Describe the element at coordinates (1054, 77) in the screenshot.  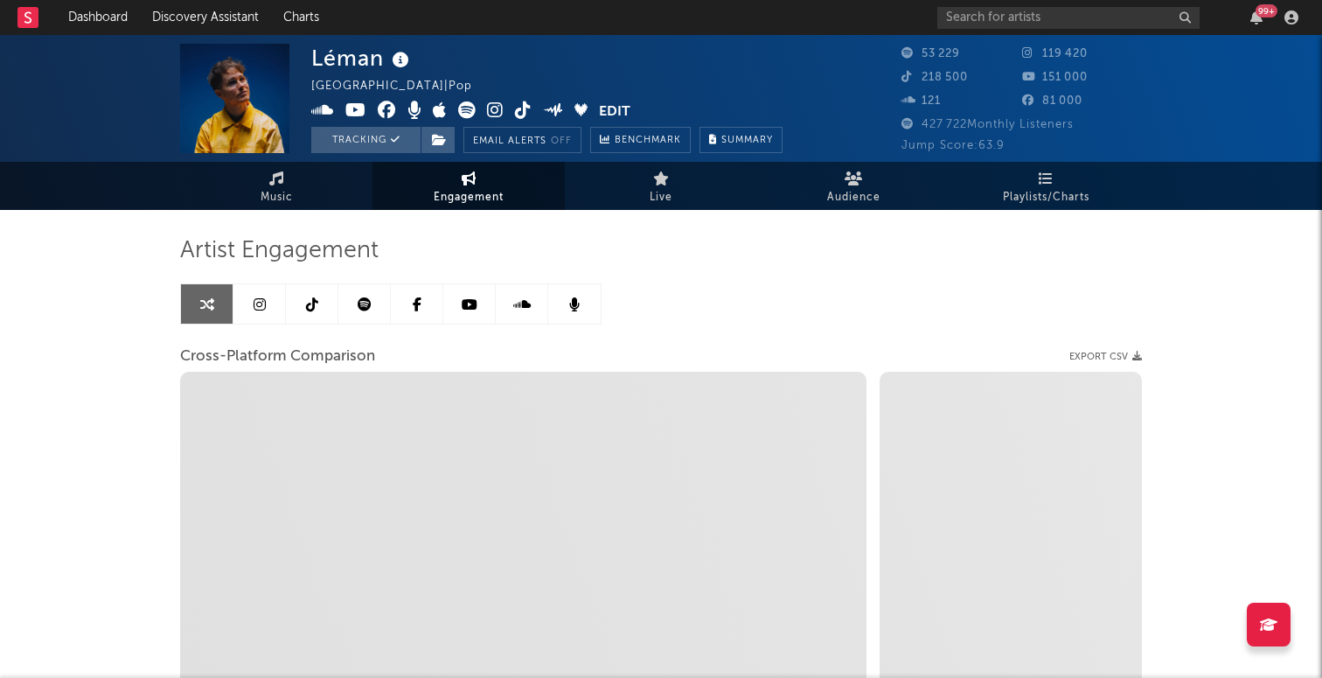
I see `span: 151 000` at that location.